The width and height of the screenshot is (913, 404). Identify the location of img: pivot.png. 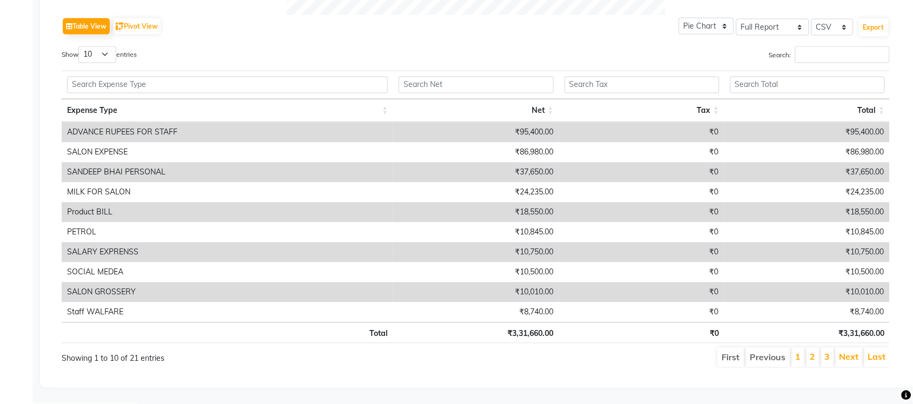
(119, 26).